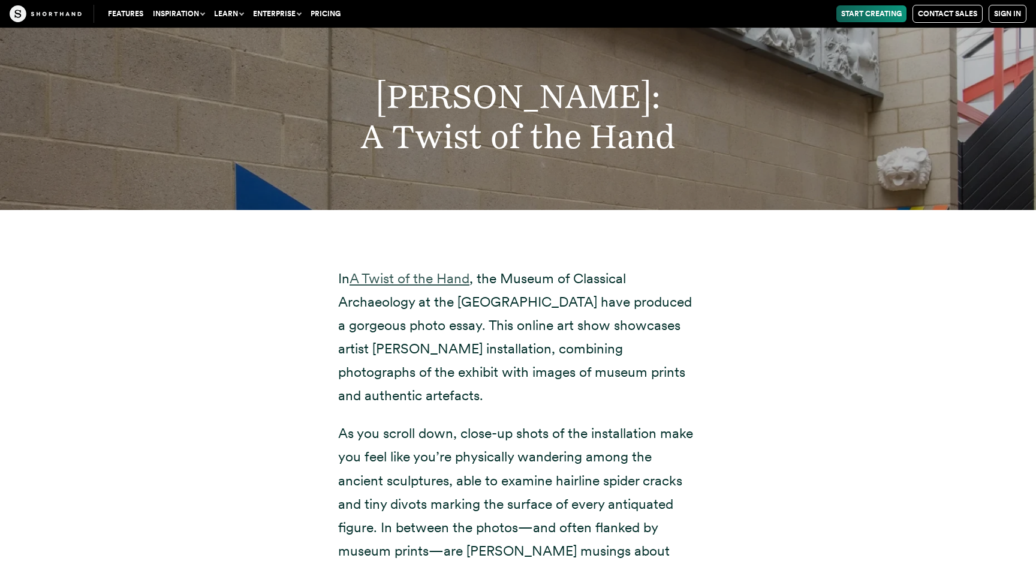 This screenshot has width=1036, height=564. I want to click on a: Features, so click(125, 14).